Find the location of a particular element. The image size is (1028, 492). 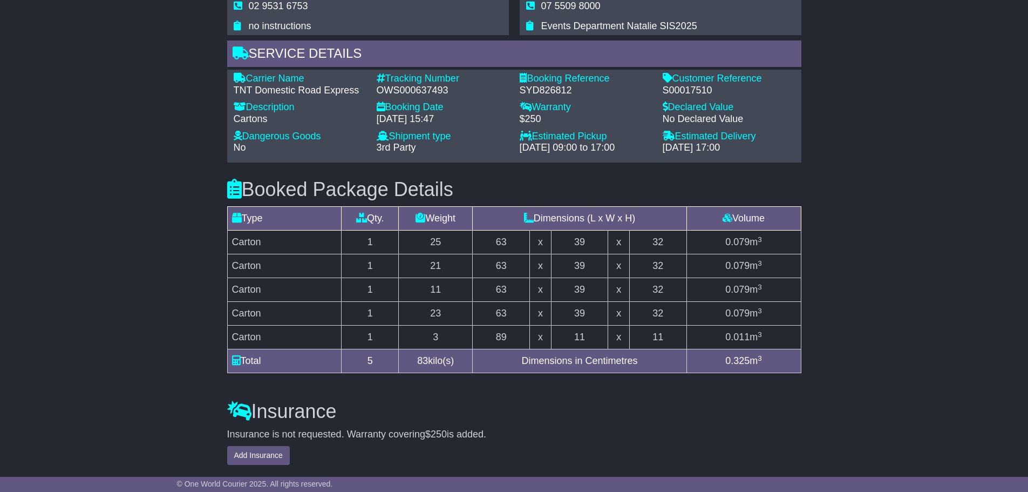

div: Declared Value is located at coordinates (729, 107).